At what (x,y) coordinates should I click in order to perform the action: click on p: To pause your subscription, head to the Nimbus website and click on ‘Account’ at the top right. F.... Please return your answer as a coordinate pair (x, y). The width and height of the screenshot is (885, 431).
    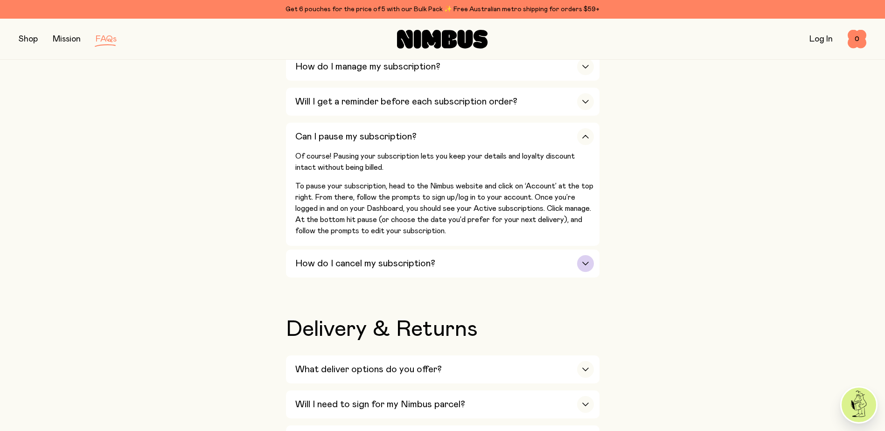
    Looking at the image, I should click on (445, 209).